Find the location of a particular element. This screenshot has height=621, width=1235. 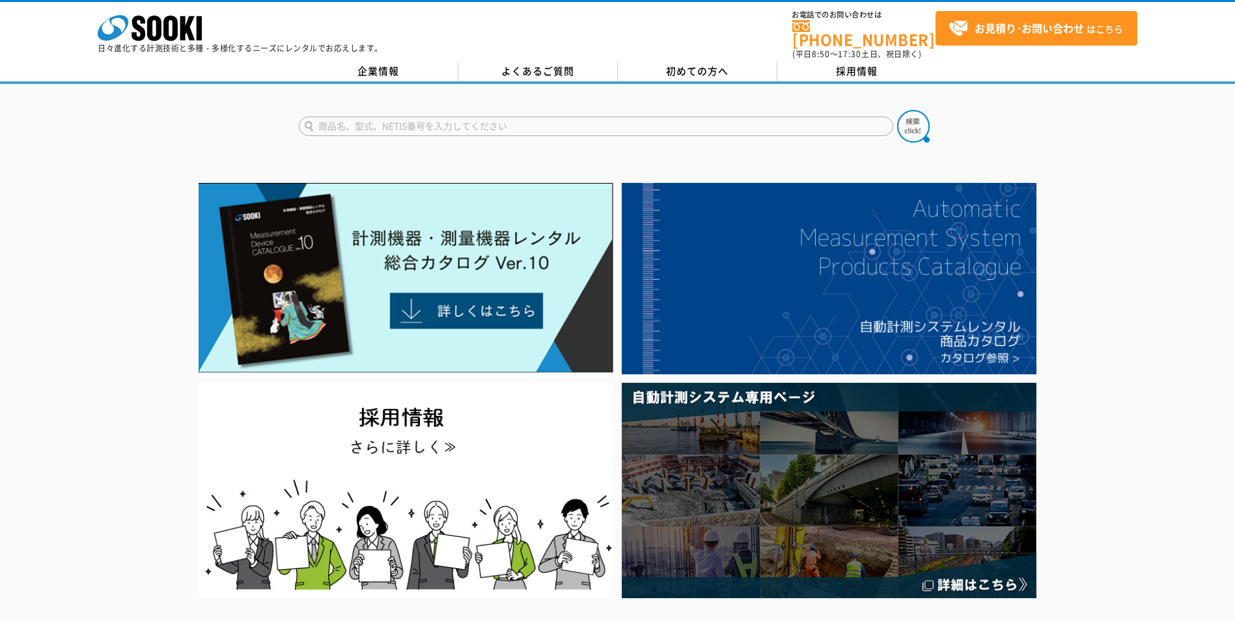

span: はこちら is located at coordinates (1036, 29).